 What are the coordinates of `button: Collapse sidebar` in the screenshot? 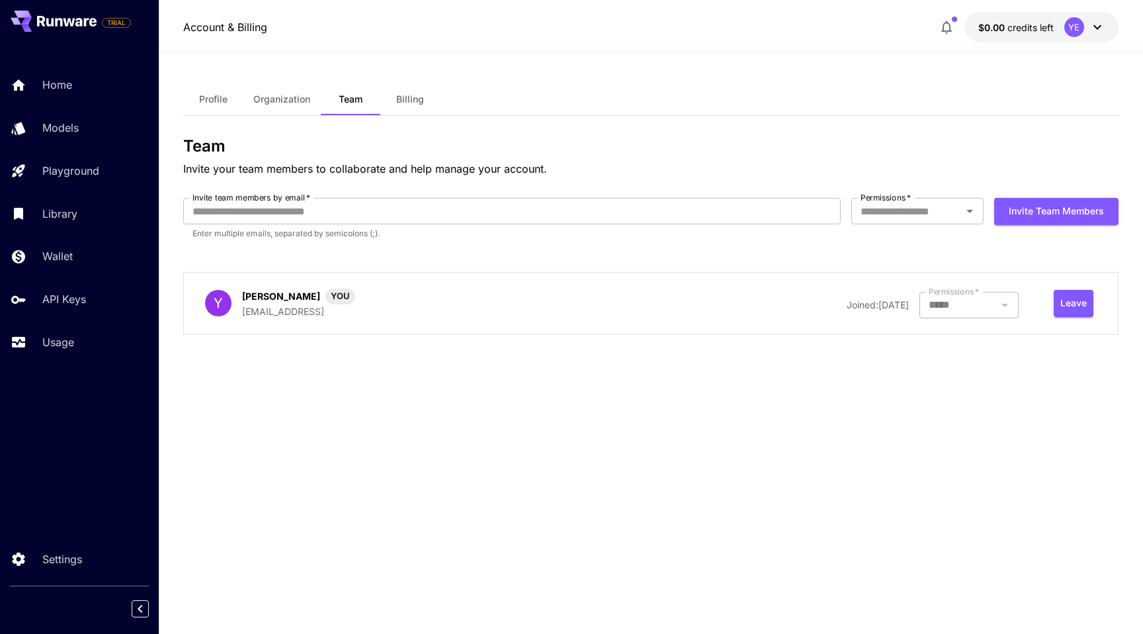 It's located at (140, 608).